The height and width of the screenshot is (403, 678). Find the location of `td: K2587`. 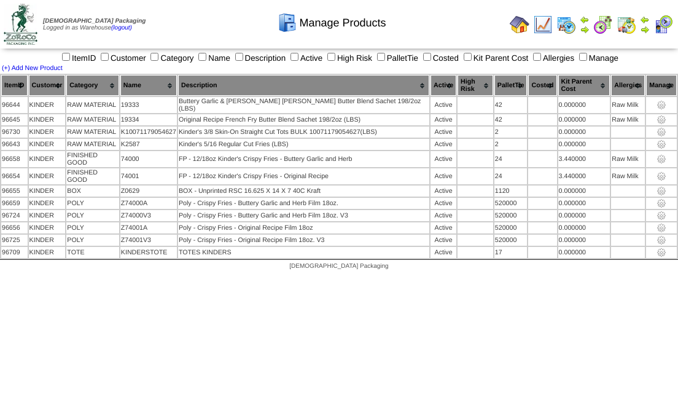

td: K2587 is located at coordinates (149, 144).